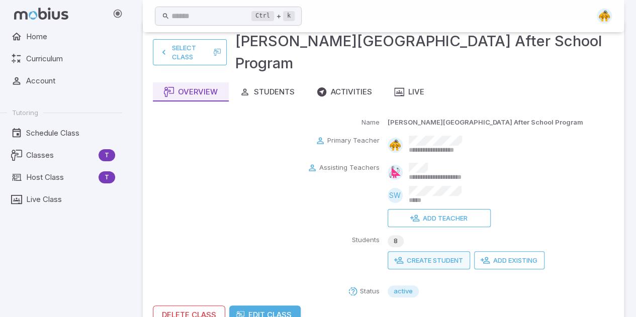  I want to click on button: Create Student, so click(429, 261).